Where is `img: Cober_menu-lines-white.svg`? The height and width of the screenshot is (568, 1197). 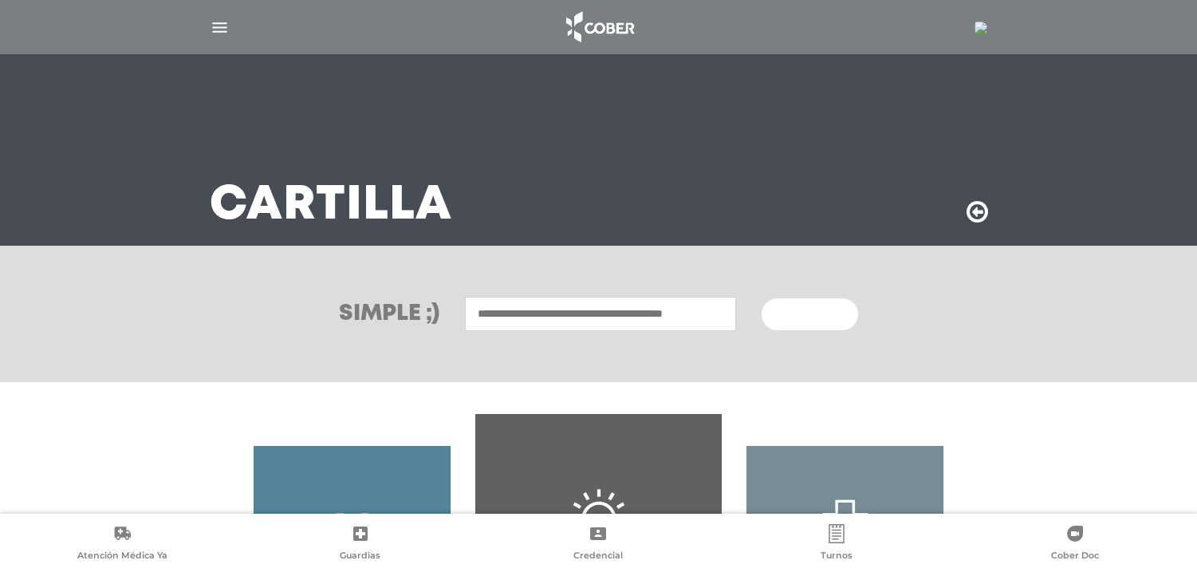
img: Cober_menu-lines-white.svg is located at coordinates (219, 27).